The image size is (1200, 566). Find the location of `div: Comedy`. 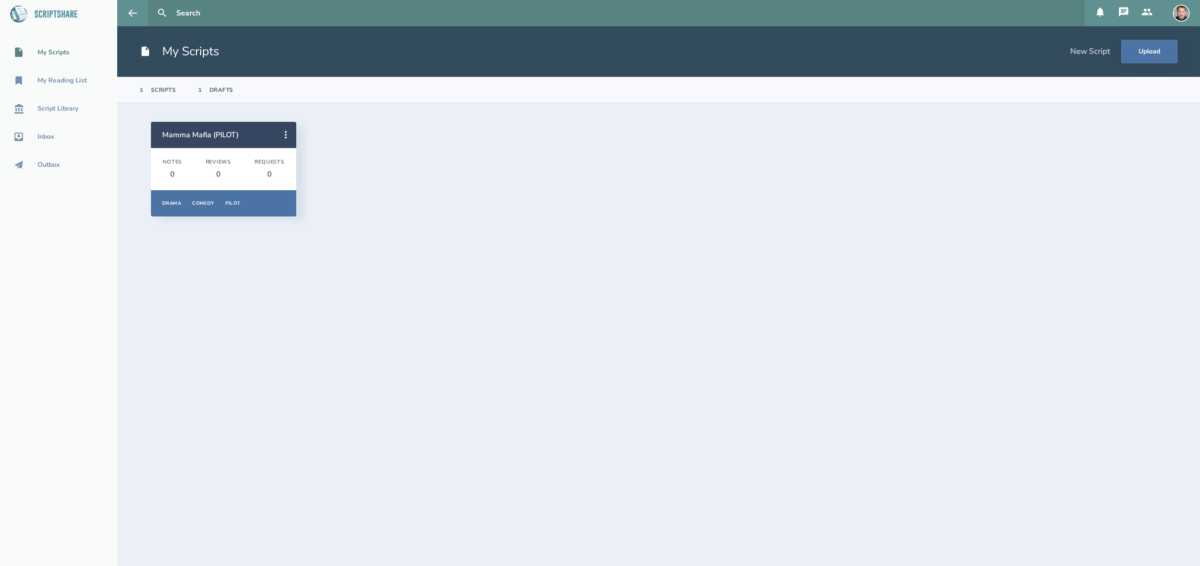

div: Comedy is located at coordinates (203, 203).